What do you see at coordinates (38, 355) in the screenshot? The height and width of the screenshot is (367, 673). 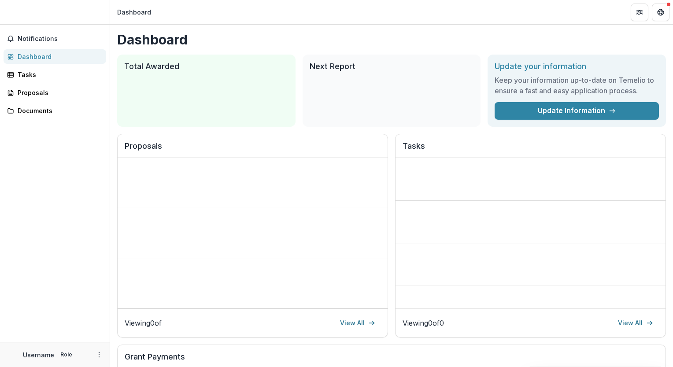 I see `p: Username` at bounding box center [38, 355].